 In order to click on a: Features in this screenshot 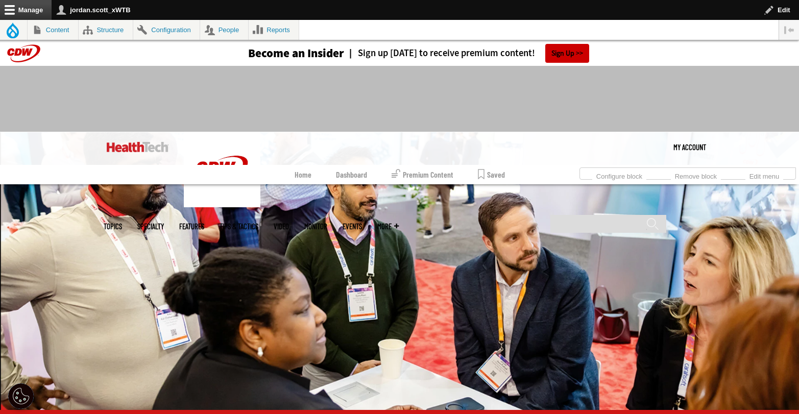, I will do `click(192, 226)`.